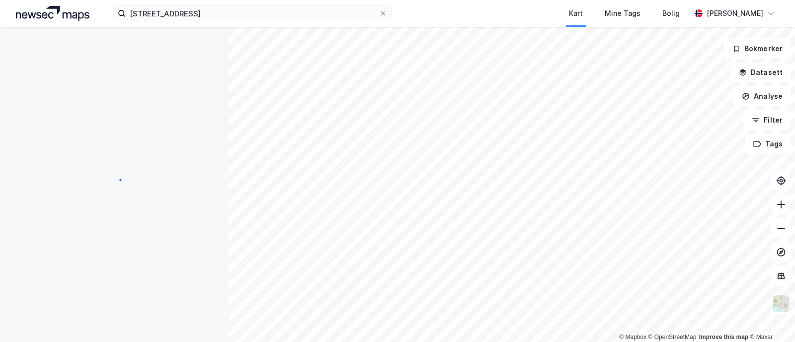 This screenshot has height=342, width=795. Describe the element at coordinates (623, 13) in the screenshot. I see `div: Mine Tags` at that location.